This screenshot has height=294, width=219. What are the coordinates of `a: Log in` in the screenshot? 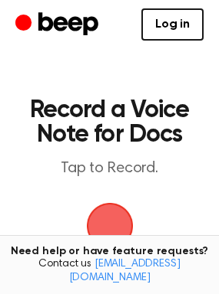 It's located at (172, 25).